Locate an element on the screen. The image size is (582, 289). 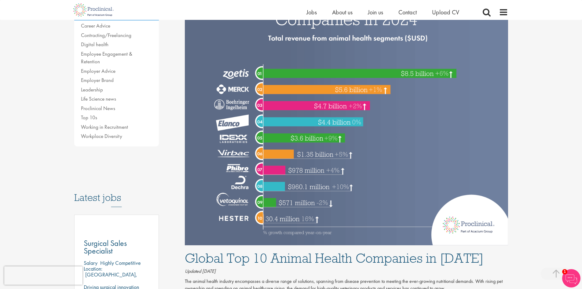
a: Proclinical News is located at coordinates (98, 108).